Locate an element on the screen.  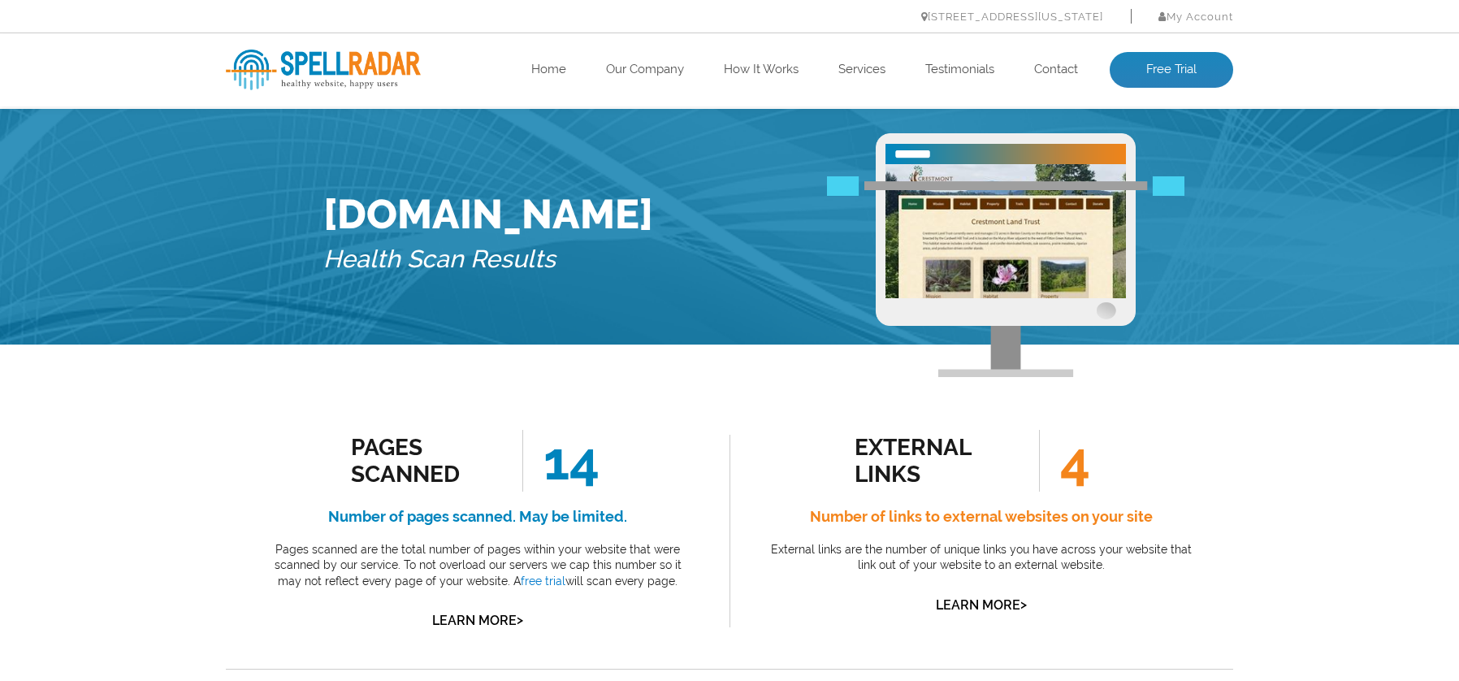
div: Pages Scanned is located at coordinates (424, 460).